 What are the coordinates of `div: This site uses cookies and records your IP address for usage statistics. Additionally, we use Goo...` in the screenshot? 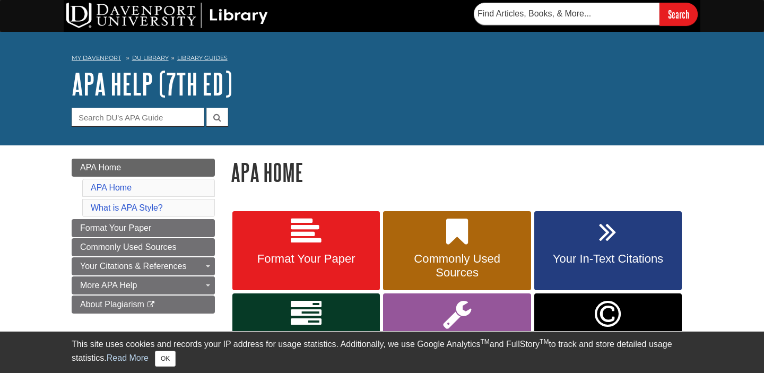 It's located at (382, 352).